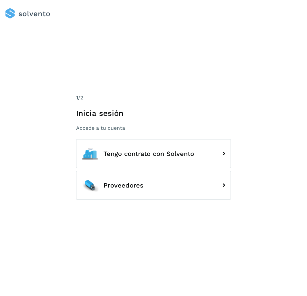  What do you see at coordinates (154, 98) in the screenshot?
I see `div: /2` at bounding box center [154, 98].